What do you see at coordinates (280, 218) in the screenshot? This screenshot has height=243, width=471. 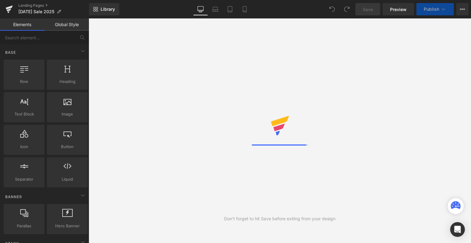 I see `div: Don't forget to hit Save before exiting from your design` at bounding box center [280, 218].